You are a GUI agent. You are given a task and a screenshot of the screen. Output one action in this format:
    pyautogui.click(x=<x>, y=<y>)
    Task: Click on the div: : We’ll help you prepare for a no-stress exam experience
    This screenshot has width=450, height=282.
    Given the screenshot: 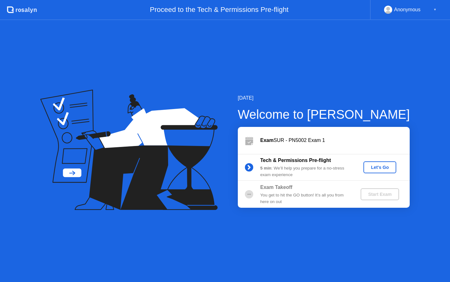 What is the action you would take?
    pyautogui.click(x=306, y=171)
    